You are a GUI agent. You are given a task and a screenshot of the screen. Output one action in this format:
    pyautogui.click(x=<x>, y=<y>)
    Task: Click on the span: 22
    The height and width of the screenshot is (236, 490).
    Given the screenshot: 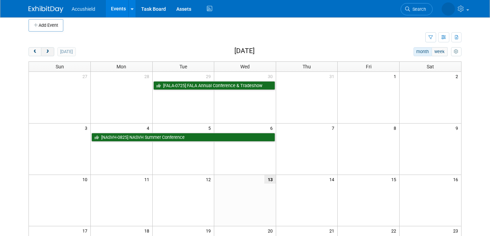 What is the action you would take?
    pyautogui.click(x=394, y=231)
    